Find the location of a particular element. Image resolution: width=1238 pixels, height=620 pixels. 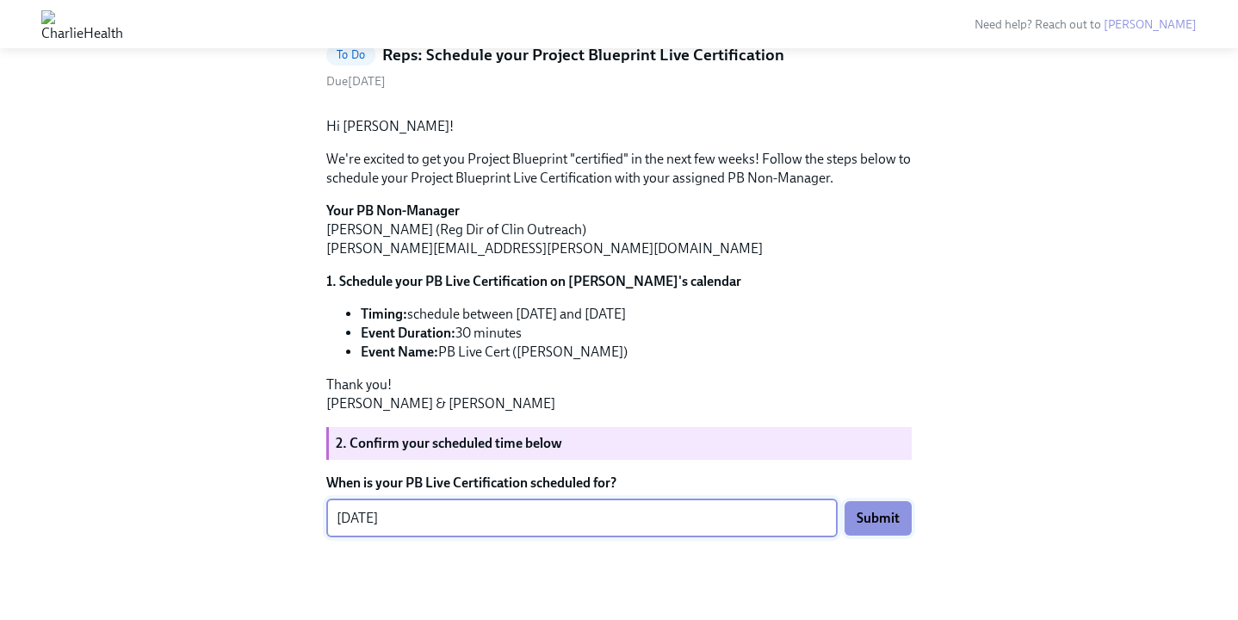

strong: Event Name: is located at coordinates (400, 351).